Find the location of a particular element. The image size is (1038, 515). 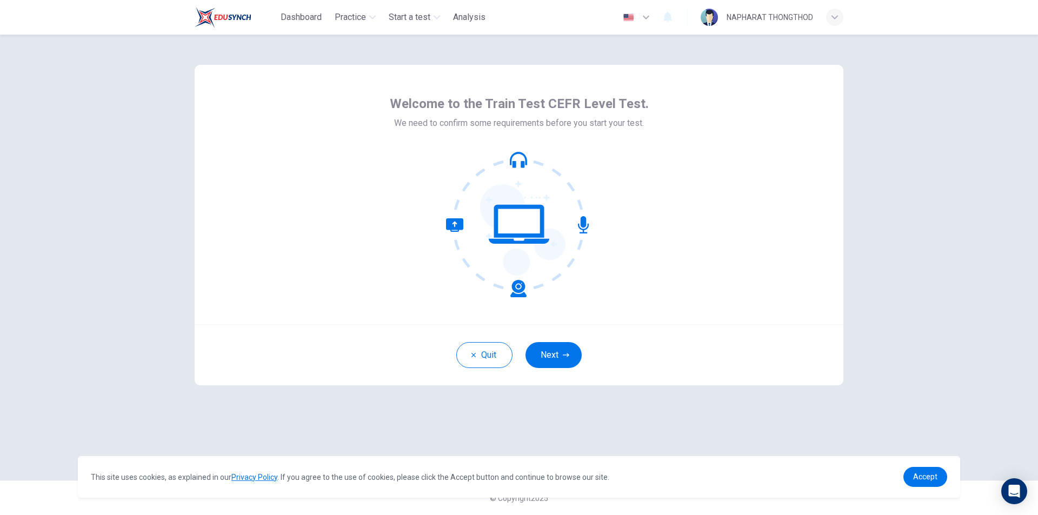

span: Dashboard is located at coordinates (301, 17).